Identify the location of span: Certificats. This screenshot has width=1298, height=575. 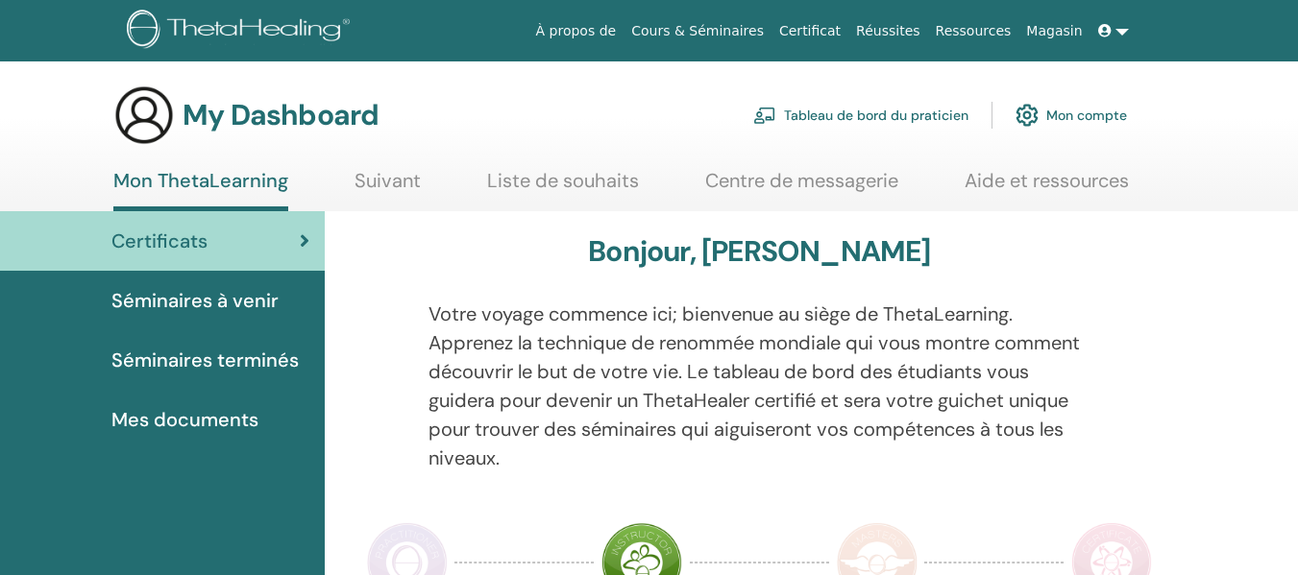
(159, 241).